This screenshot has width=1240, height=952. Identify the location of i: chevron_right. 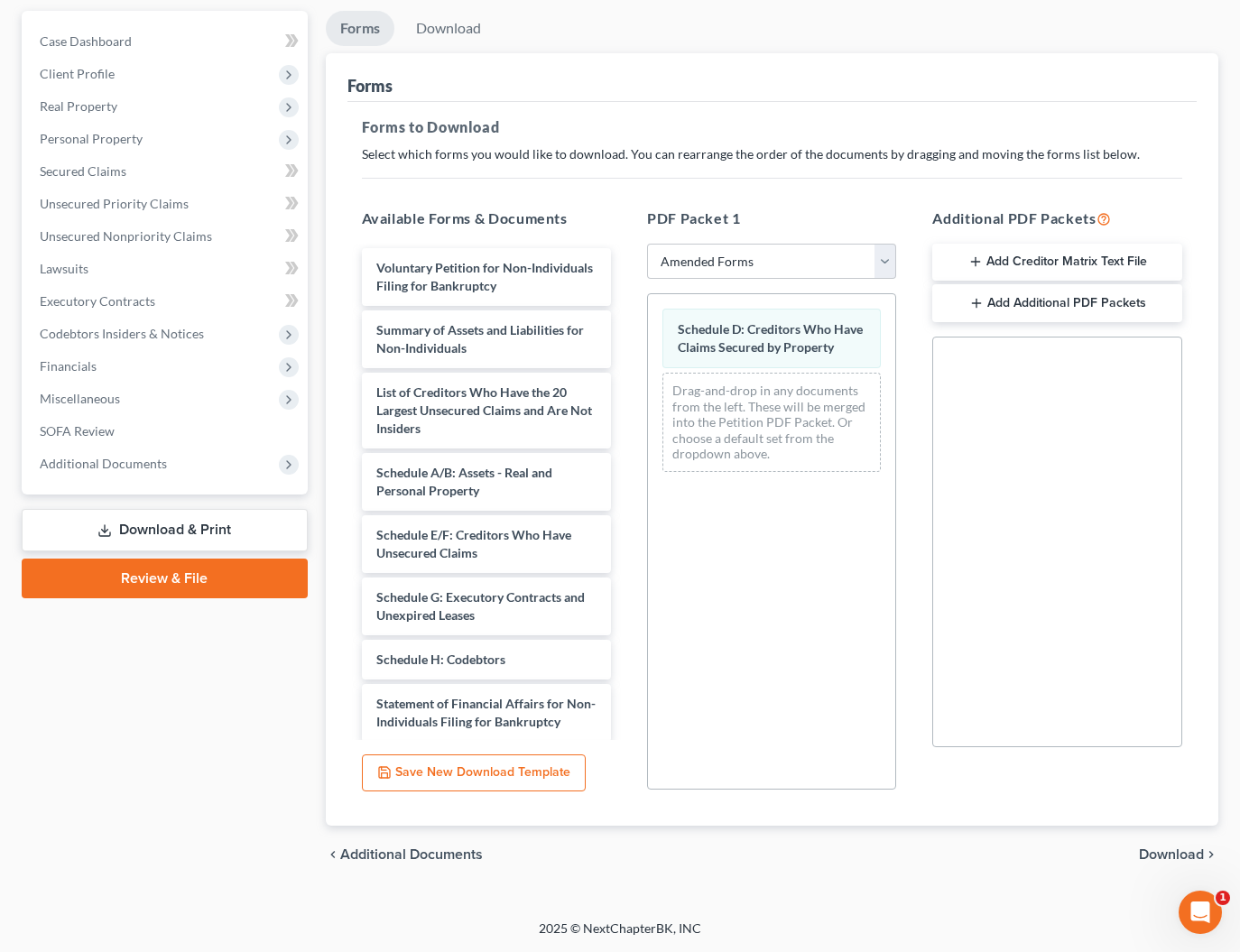
(1211, 854).